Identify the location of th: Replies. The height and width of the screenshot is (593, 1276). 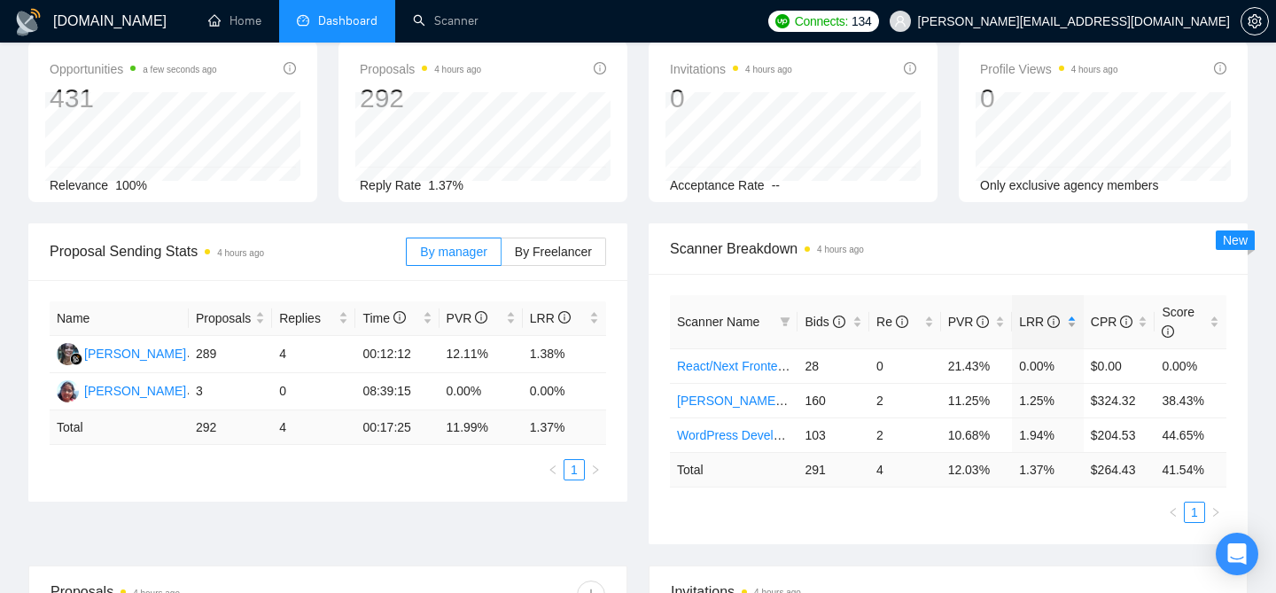
(314, 318).